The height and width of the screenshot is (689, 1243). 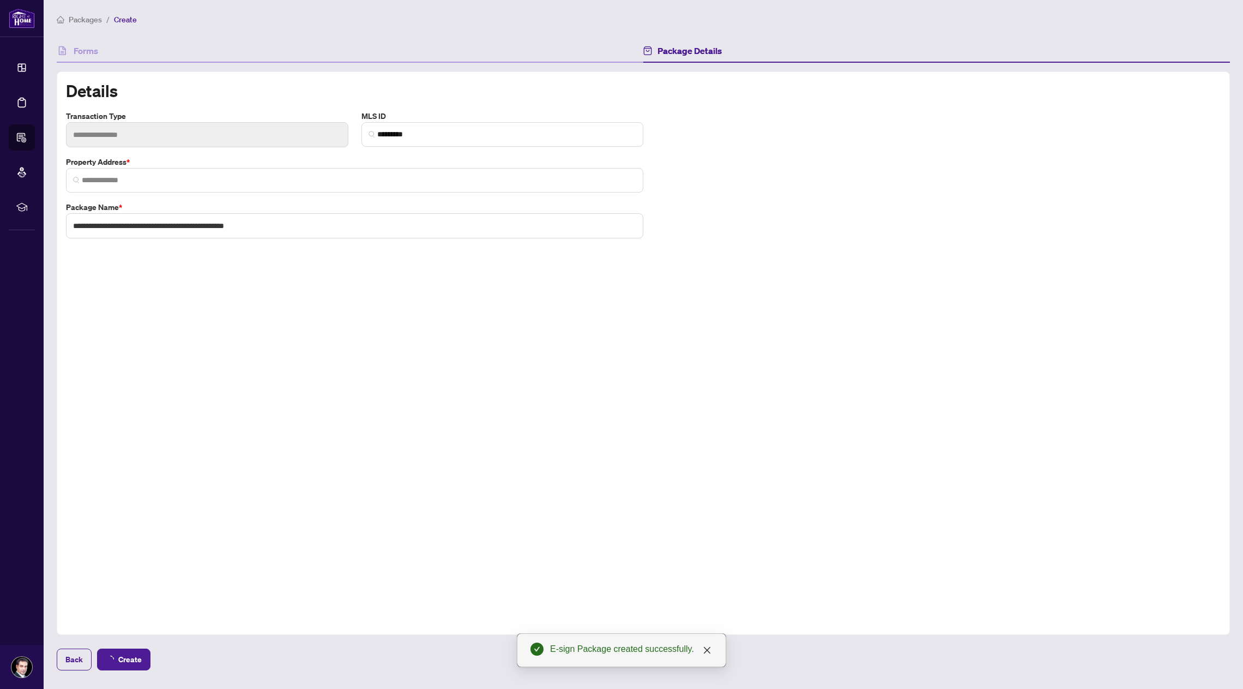 What do you see at coordinates (354, 162) in the screenshot?
I see `label: Property Address` at bounding box center [354, 162].